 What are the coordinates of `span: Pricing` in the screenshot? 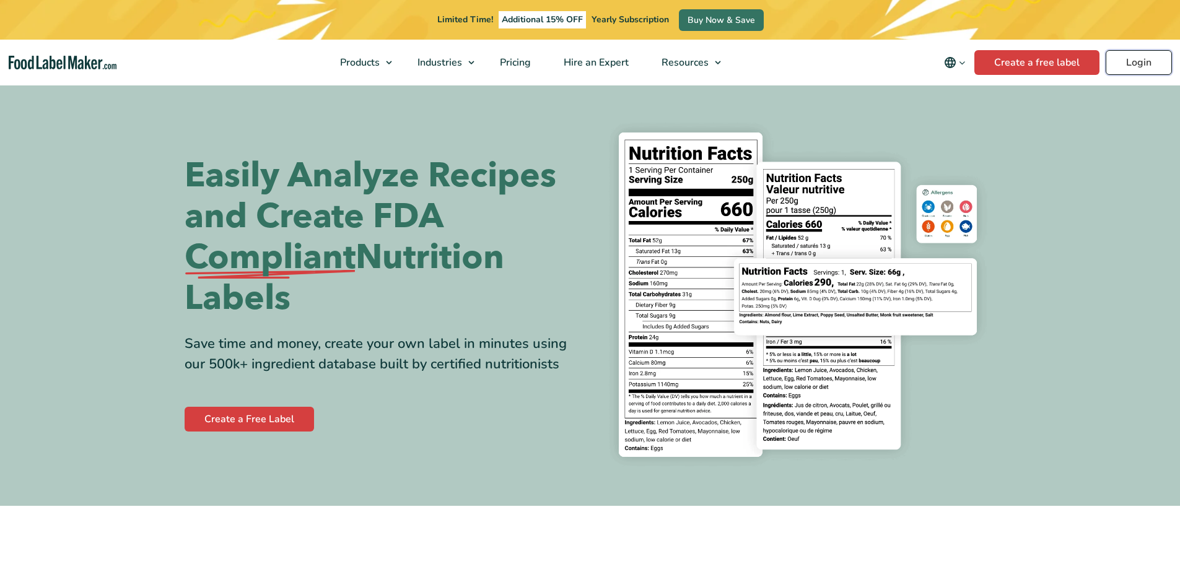 It's located at (514, 63).